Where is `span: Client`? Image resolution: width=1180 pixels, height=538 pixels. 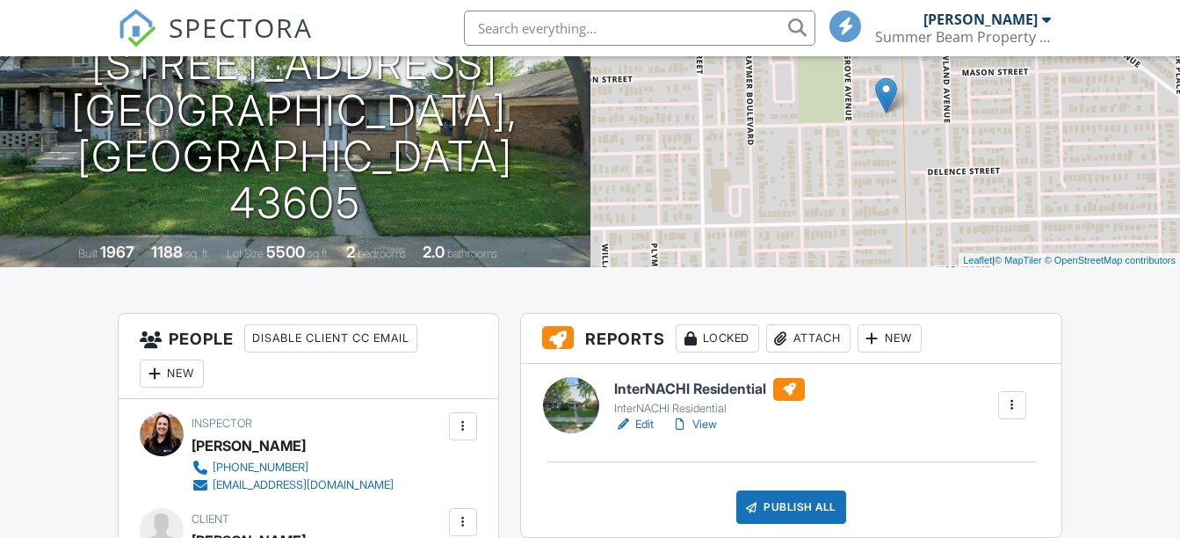 span: Client is located at coordinates (210, 518).